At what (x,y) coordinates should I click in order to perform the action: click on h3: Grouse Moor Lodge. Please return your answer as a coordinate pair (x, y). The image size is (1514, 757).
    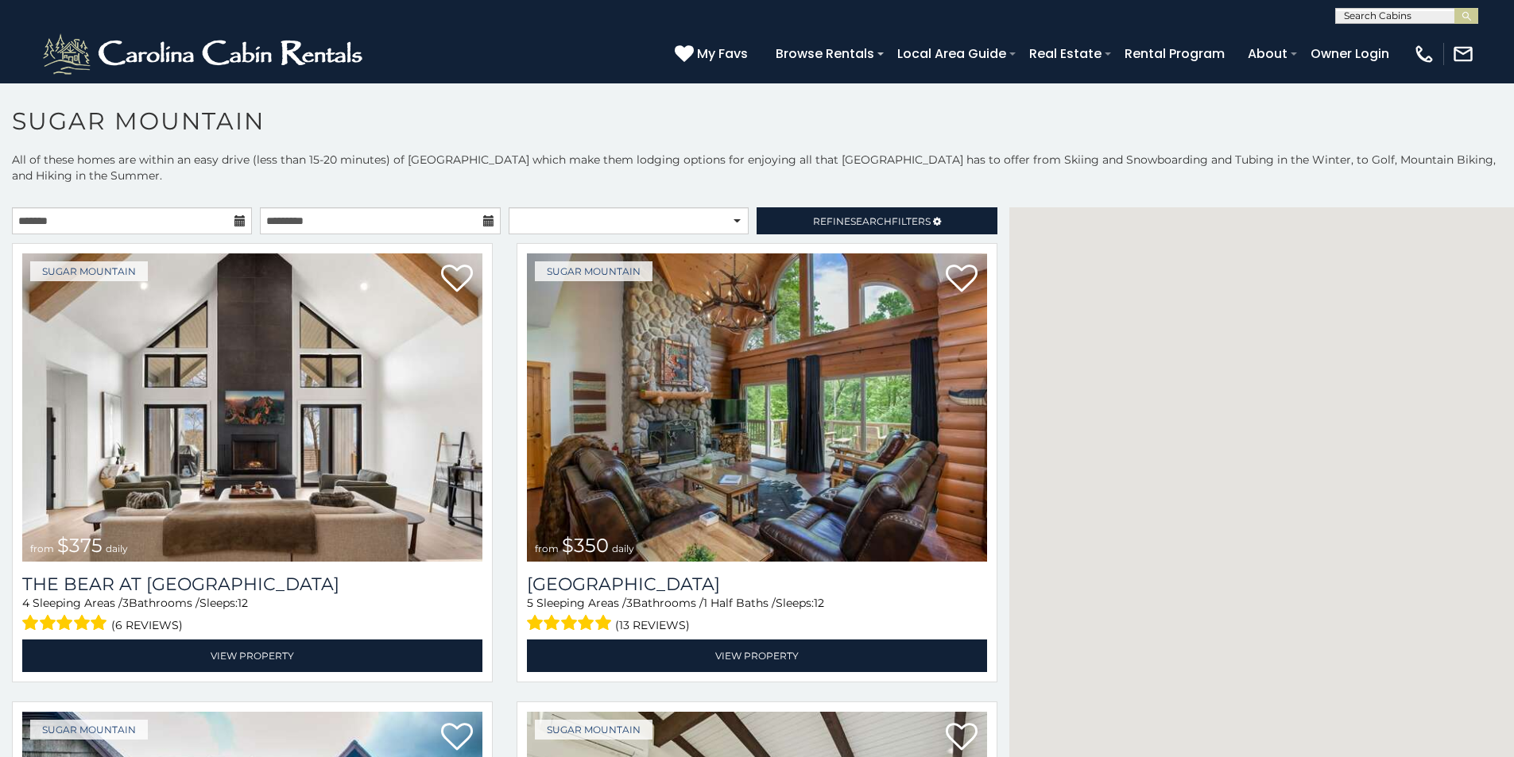
    Looking at the image, I should click on (757, 584).